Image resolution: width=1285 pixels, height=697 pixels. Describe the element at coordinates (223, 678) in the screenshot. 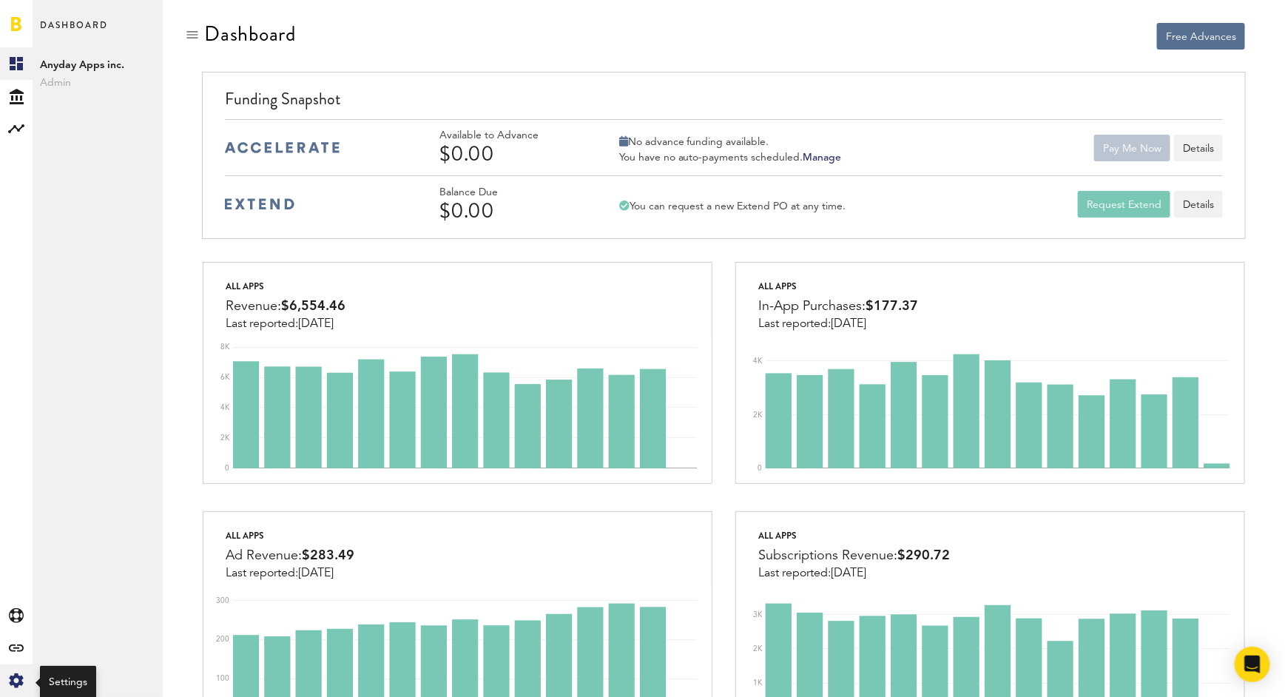

I see `text: 100` at that location.